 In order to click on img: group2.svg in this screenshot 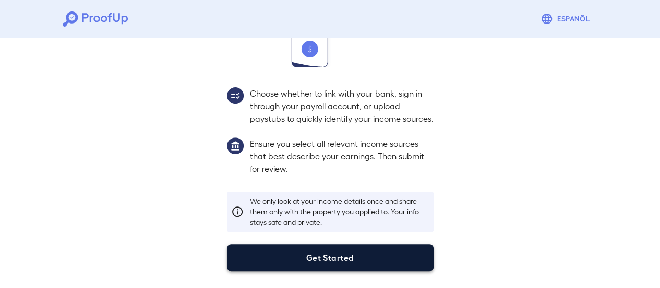, I will do `click(235, 96)`.